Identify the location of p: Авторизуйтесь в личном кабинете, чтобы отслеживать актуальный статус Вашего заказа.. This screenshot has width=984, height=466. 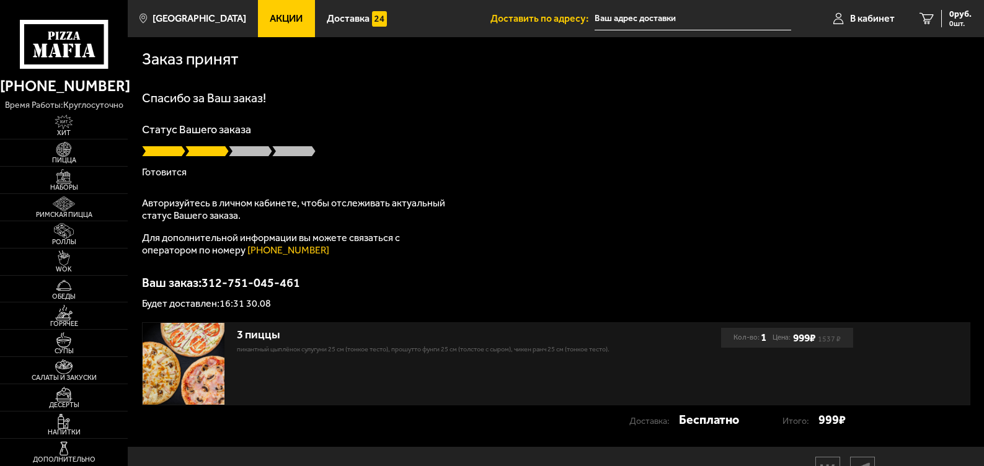
(297, 210).